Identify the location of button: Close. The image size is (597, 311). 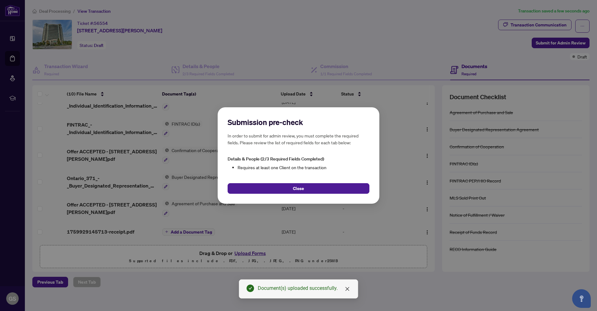
(299, 188).